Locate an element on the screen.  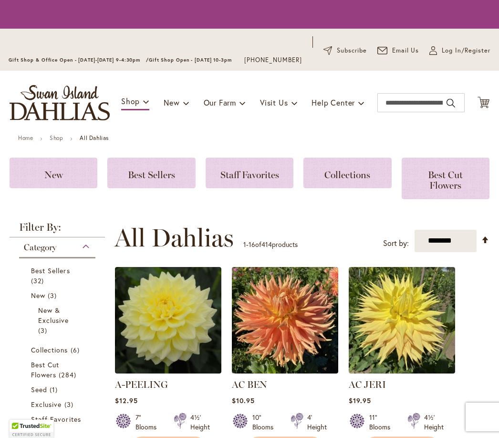
a: Exclusive is located at coordinates (58, 404).